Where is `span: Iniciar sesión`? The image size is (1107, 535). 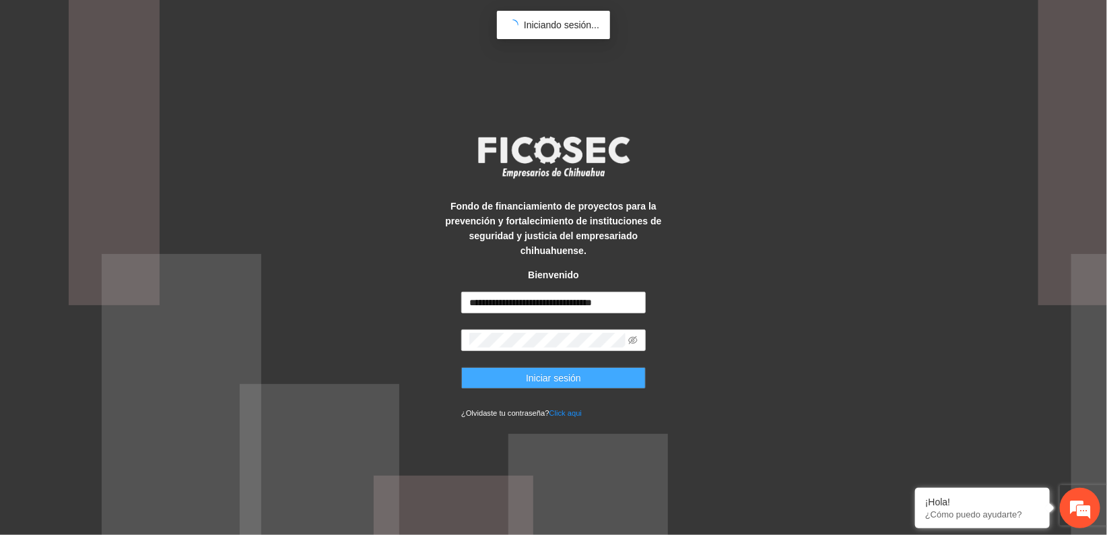 span: Iniciar sesión is located at coordinates (553, 378).